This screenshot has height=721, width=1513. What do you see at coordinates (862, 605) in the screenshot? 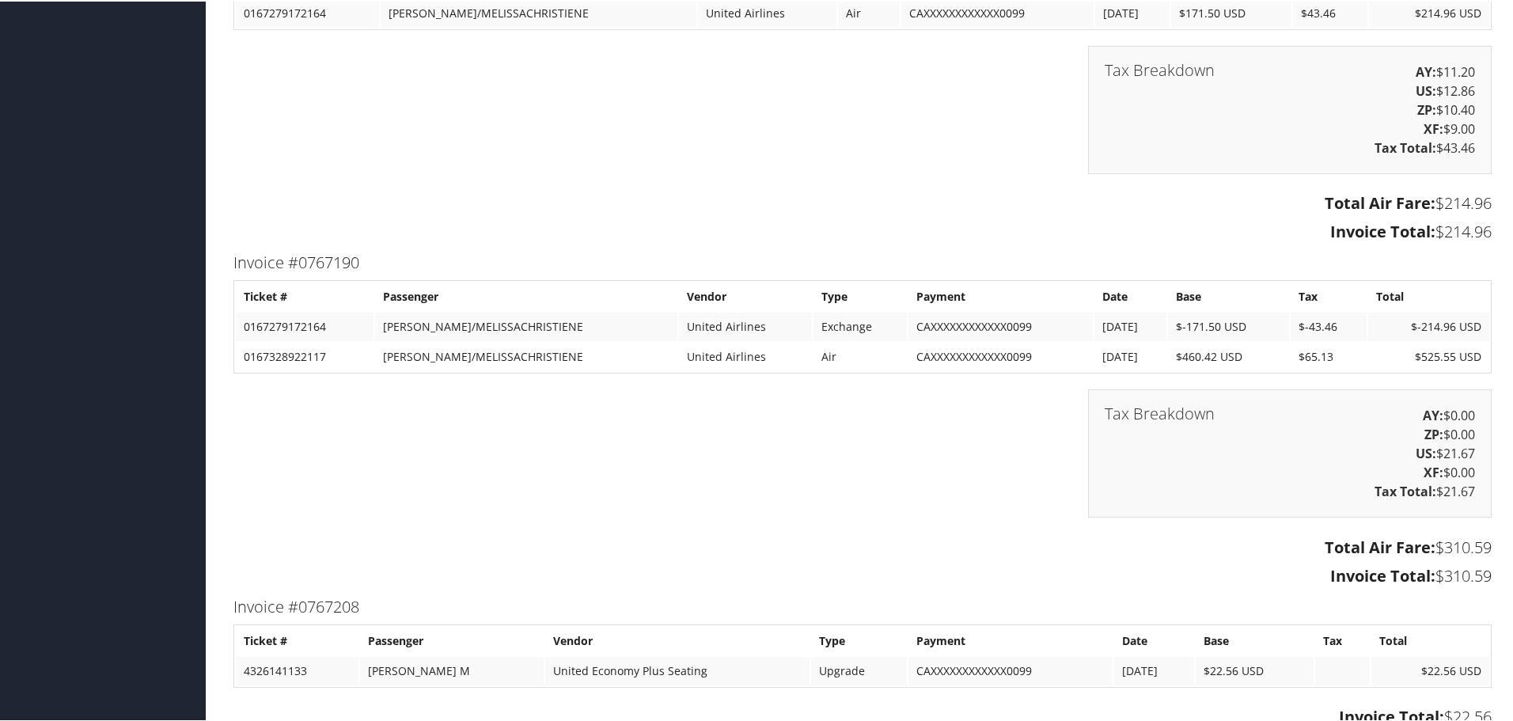
I see `h3: Invoice #0767208` at bounding box center [862, 605].